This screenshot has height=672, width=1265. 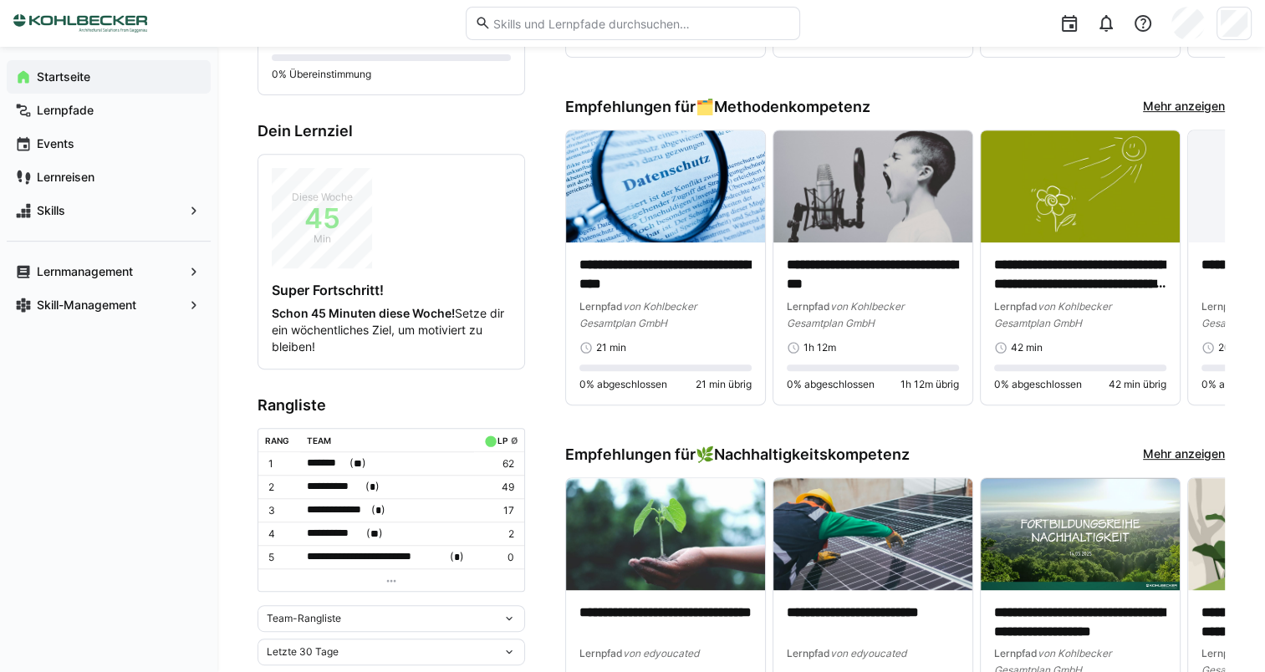 What do you see at coordinates (277, 441) in the screenshot?
I see `div: Rang` at bounding box center [277, 441].